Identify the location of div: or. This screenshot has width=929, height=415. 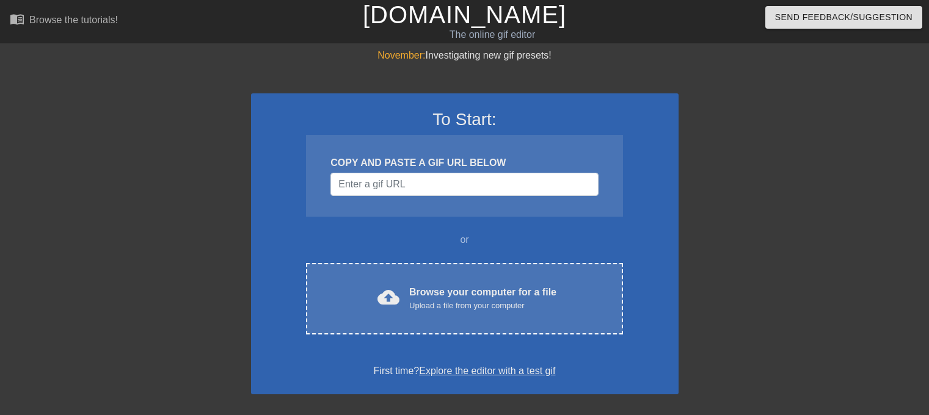
(465, 240).